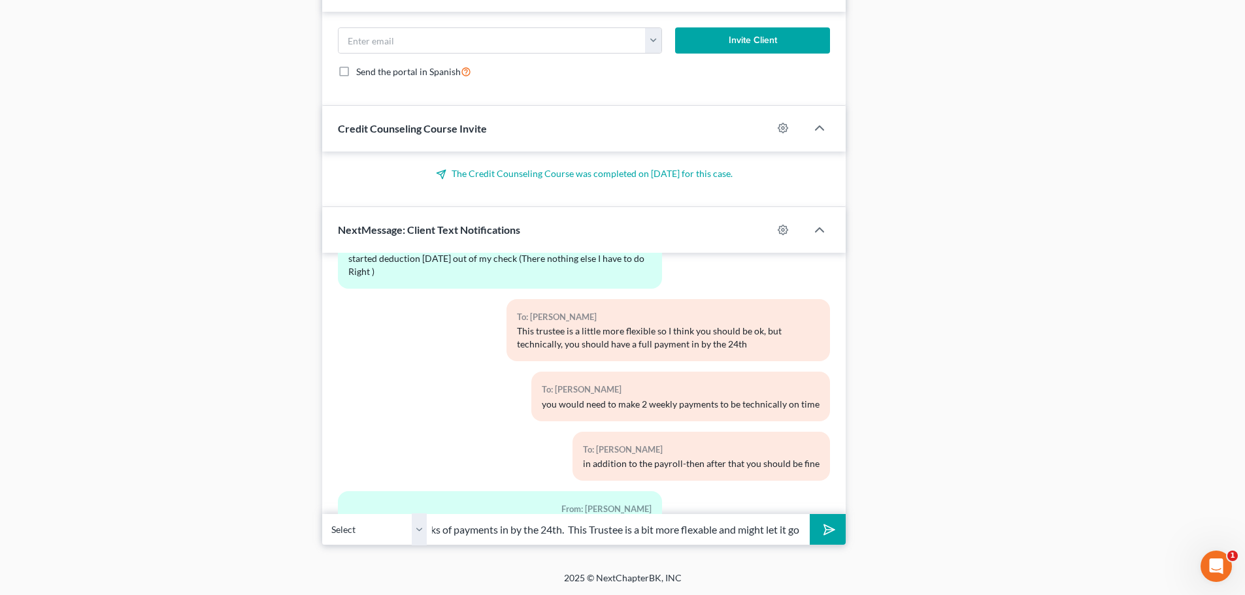  I want to click on span: Credit Counseling Course Invite, so click(412, 128).